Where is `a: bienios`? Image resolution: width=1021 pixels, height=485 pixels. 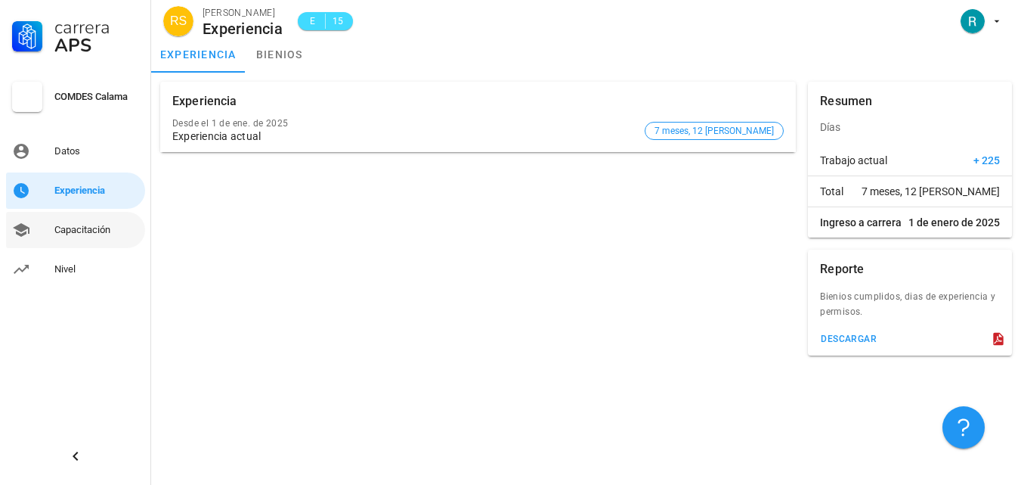
a: bienios is located at coordinates (280, 54).